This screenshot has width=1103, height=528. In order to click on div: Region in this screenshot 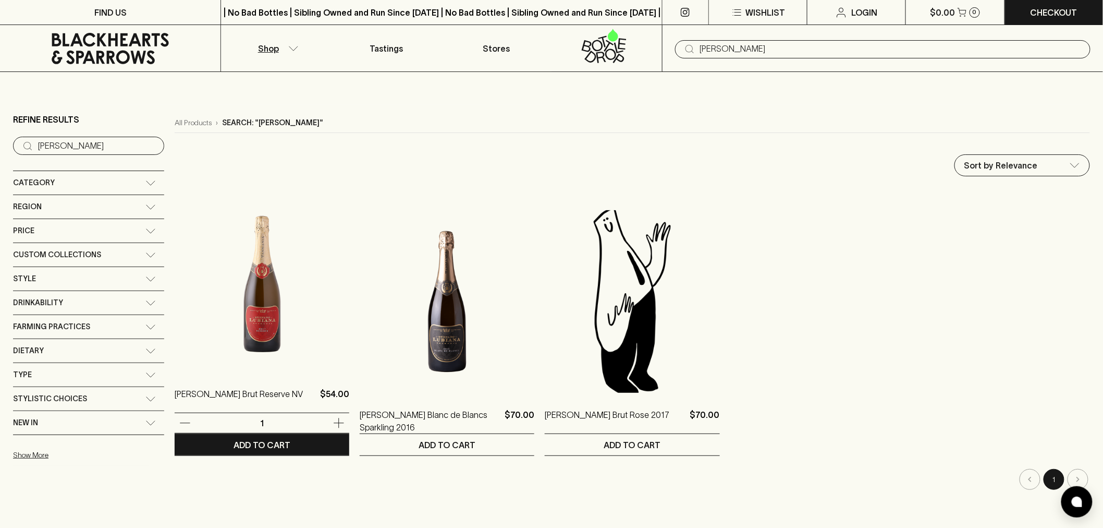, I will do `click(89, 206)`.